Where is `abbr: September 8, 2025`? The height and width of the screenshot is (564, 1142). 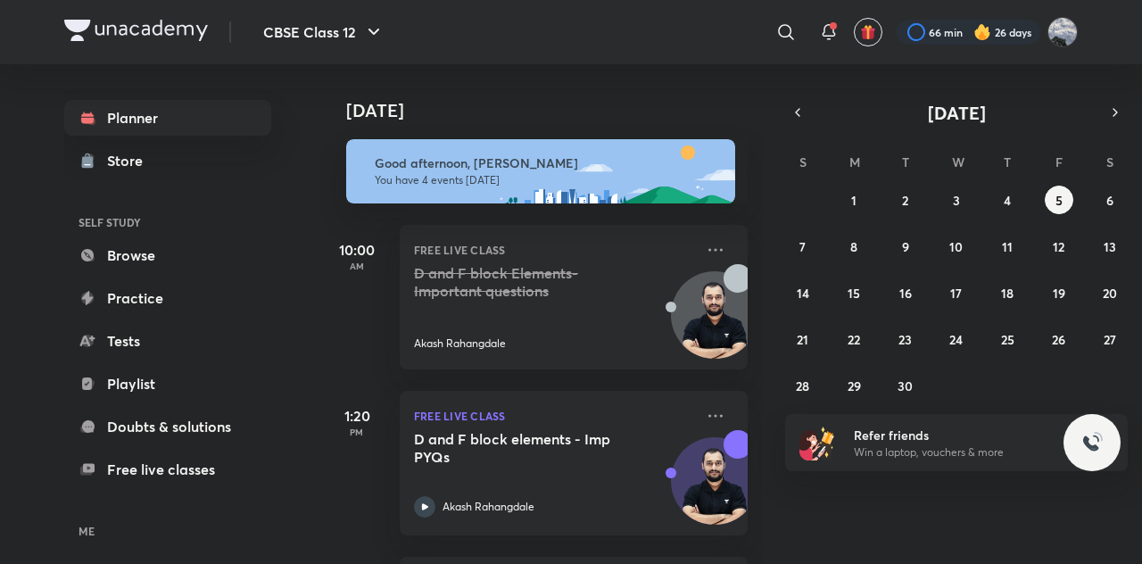
abbr: September 8, 2025 is located at coordinates (854, 246).